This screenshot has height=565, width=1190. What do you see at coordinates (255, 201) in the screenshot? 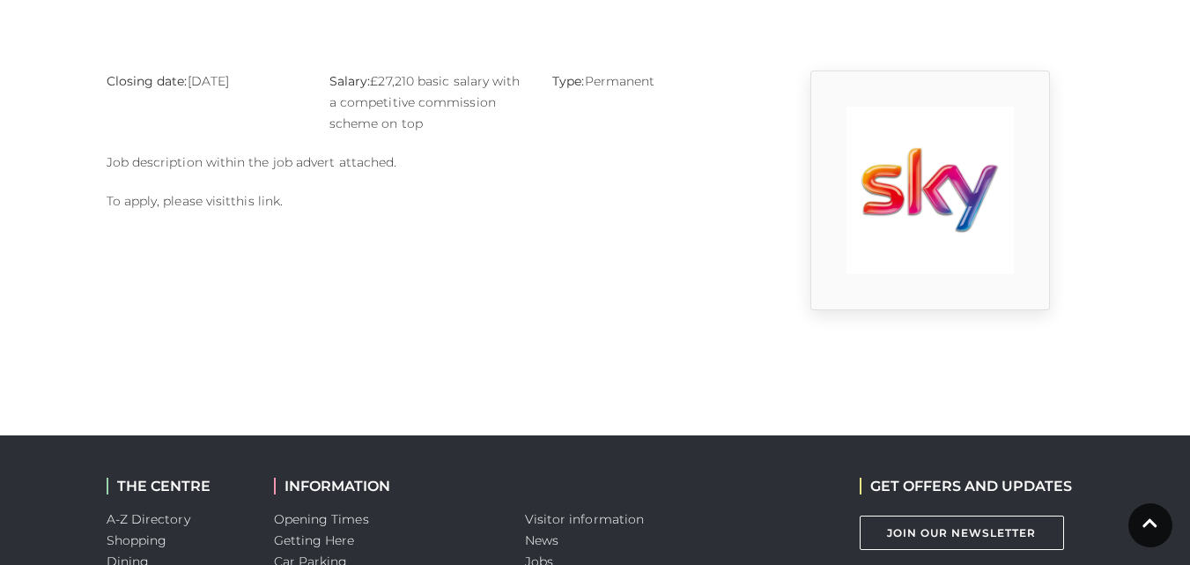
I see `a: this link` at bounding box center [255, 201].